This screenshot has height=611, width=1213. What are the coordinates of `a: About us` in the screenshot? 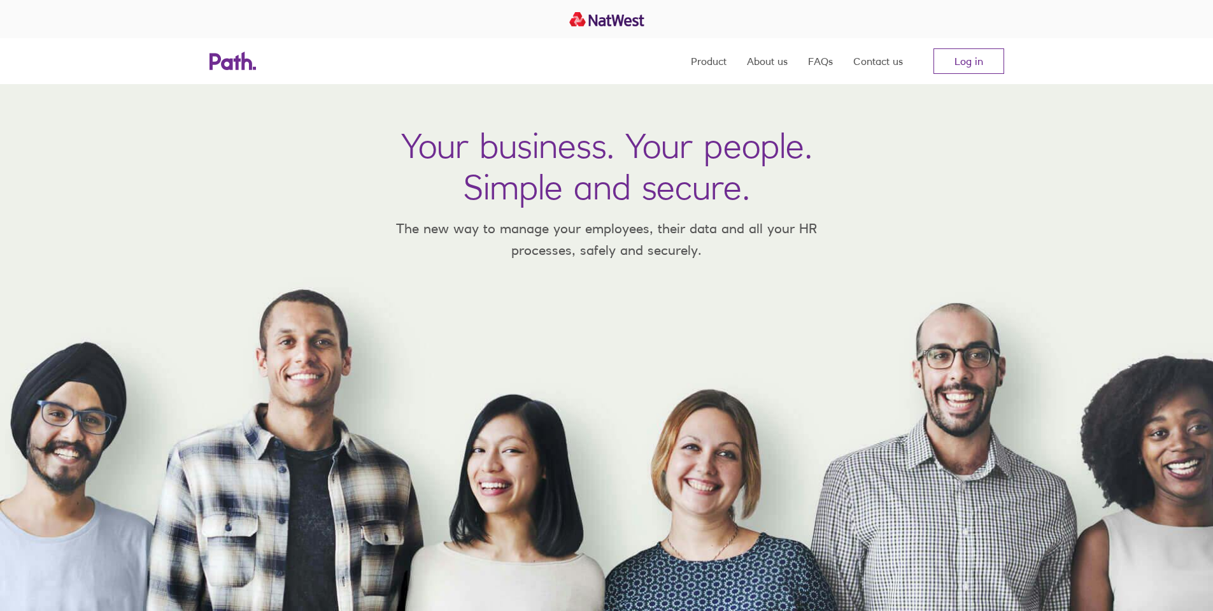 It's located at (767, 61).